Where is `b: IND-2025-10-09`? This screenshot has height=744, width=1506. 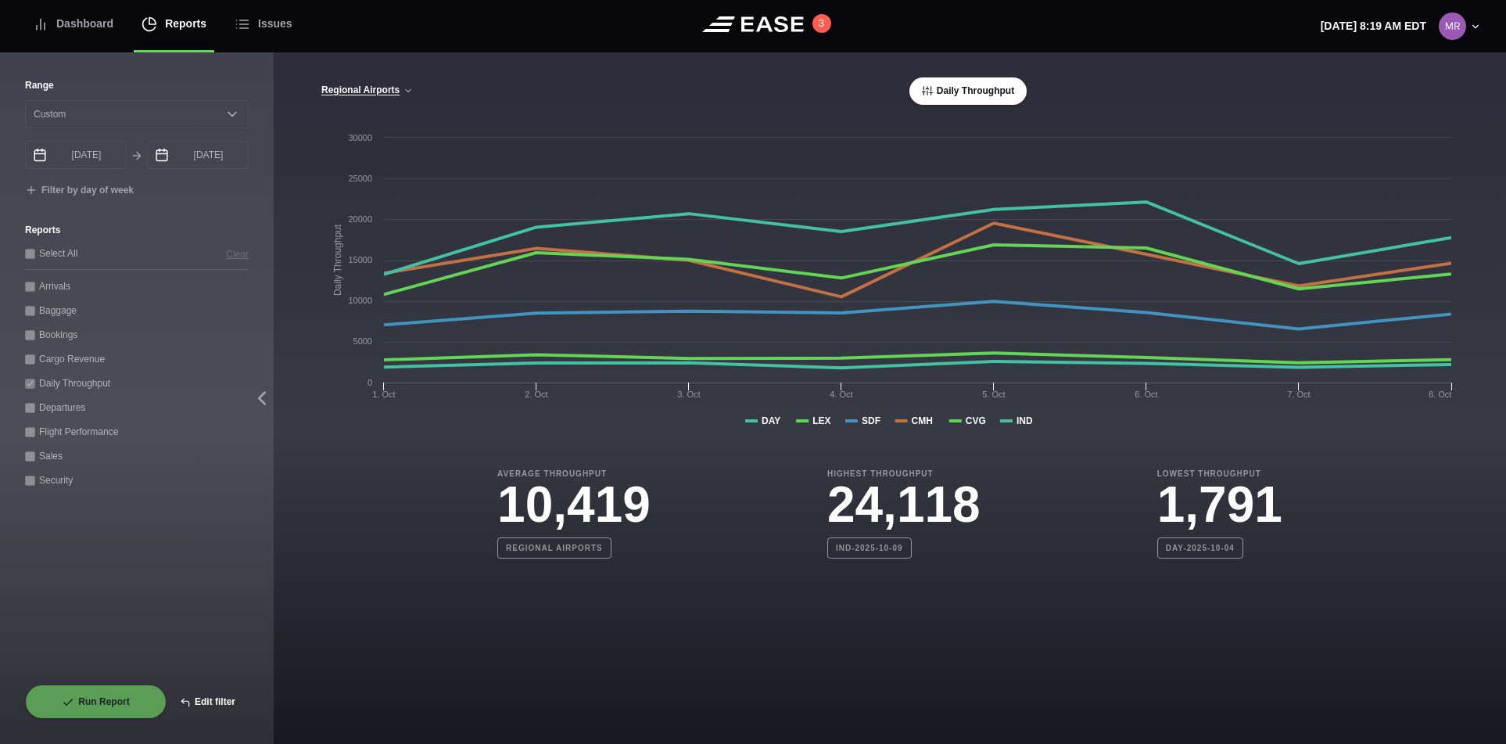
b: IND-2025-10-09 is located at coordinates (870, 547).